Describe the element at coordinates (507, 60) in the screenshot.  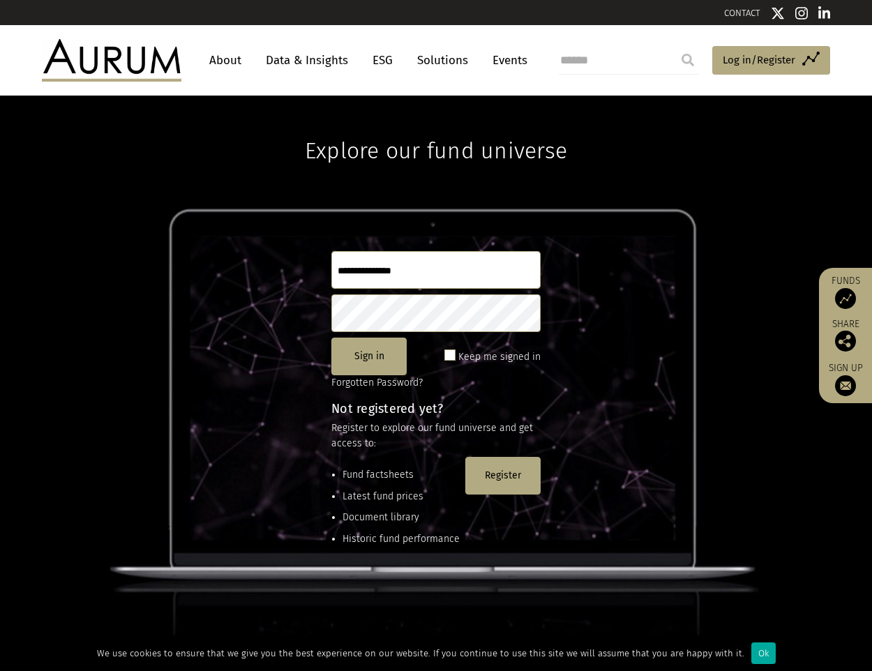
I see `a: Events` at that location.